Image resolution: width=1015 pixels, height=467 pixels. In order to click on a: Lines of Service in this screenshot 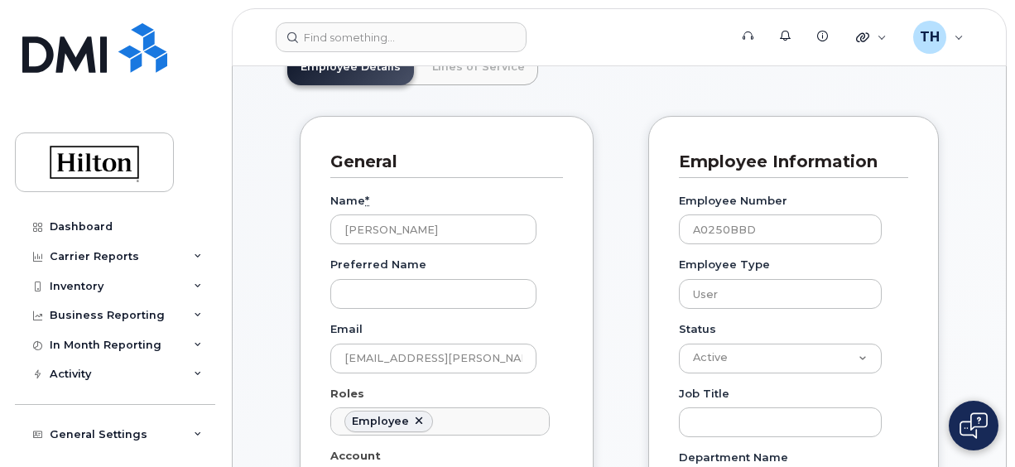, I will do `click(478, 67)`.